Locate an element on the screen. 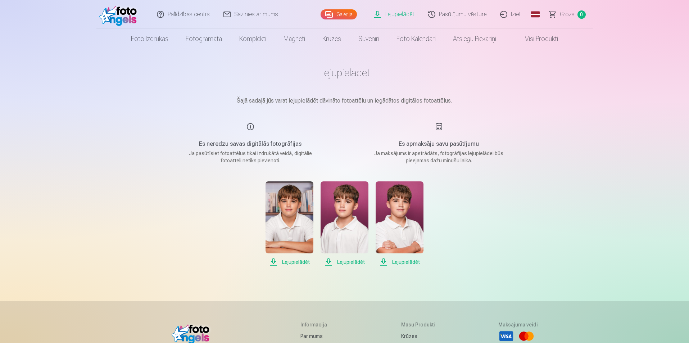  h5: Es neredzu savas digitālās fotogrāfijas is located at coordinates (251, 144).